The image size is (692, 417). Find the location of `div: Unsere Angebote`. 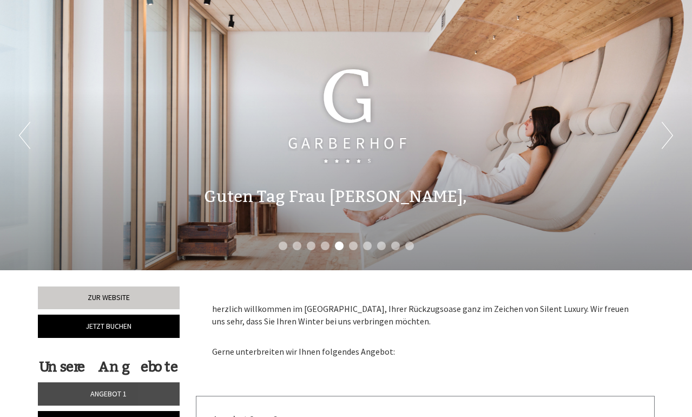

div: Unsere Angebote is located at coordinates (109, 366).